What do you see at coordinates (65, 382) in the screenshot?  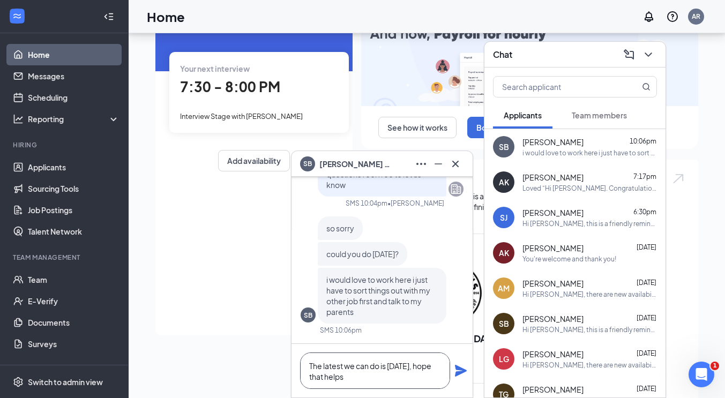 I see `div: Switch to admin view` at bounding box center [65, 382].